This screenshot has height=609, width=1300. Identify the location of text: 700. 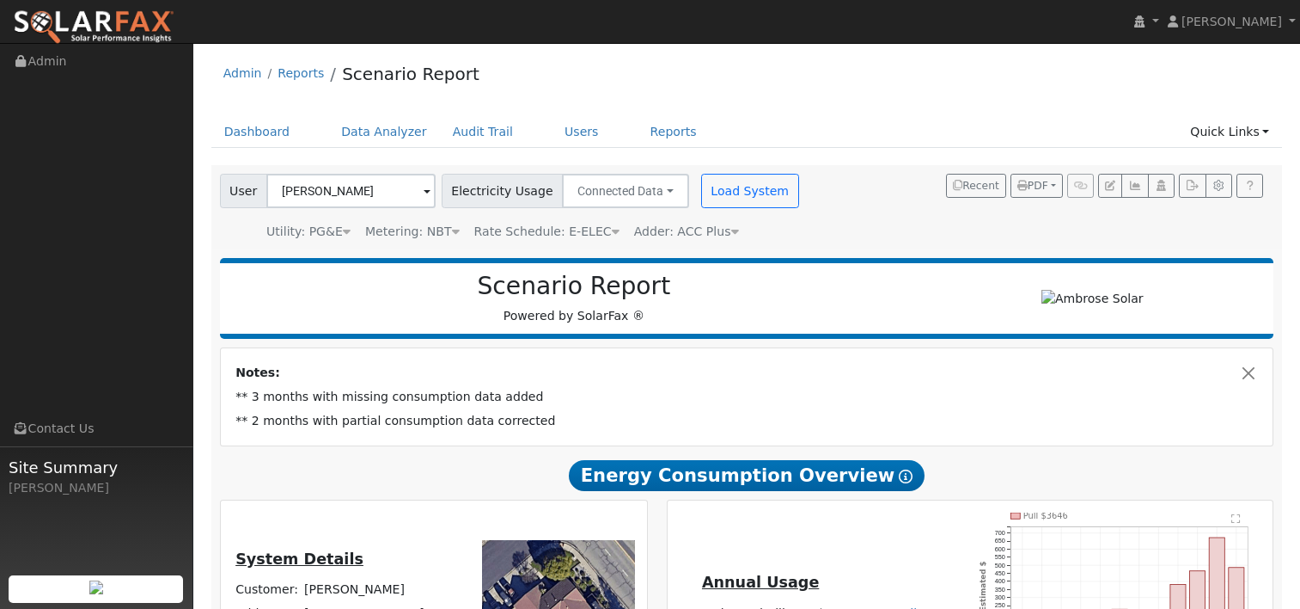
(1000, 532).